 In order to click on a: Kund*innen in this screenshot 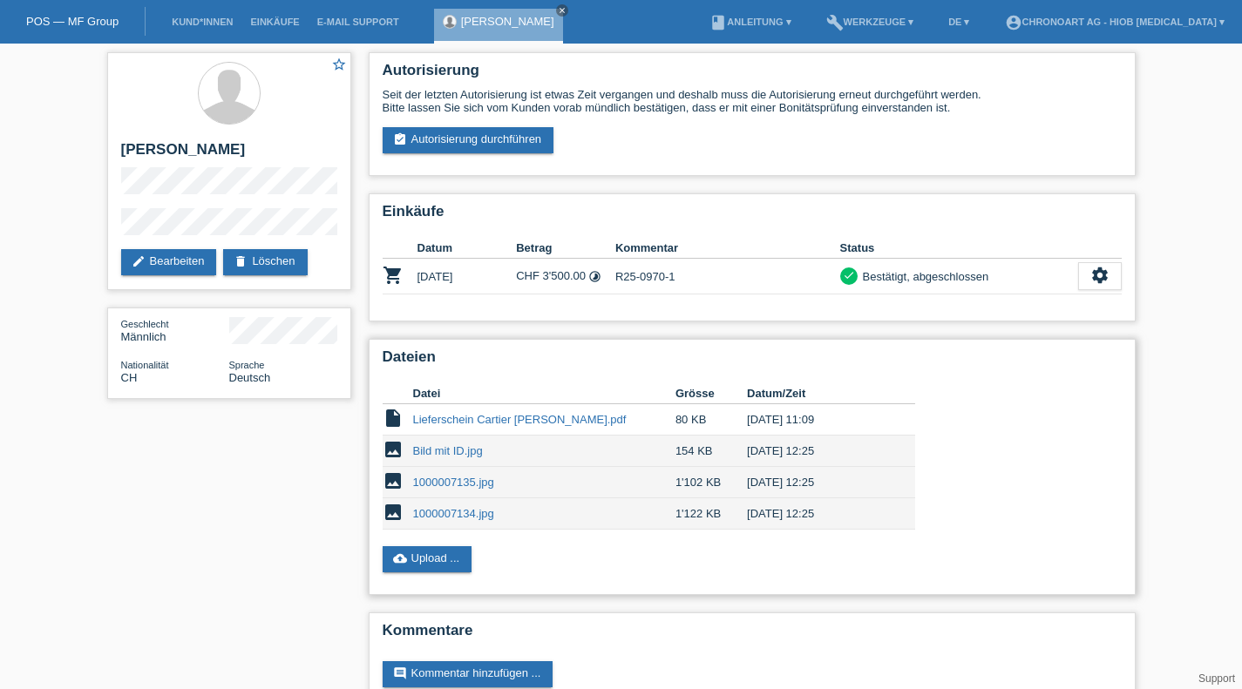, I will do `click(202, 22)`.